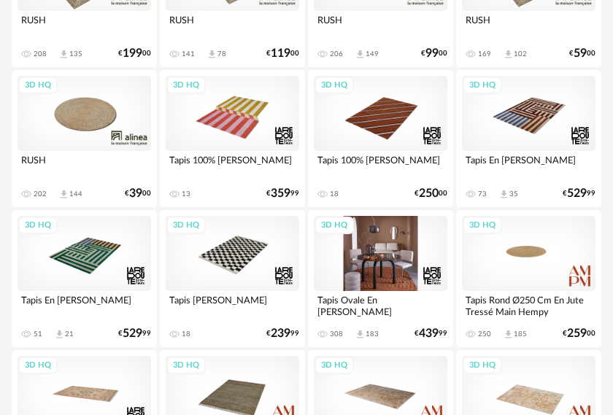 The height and width of the screenshot is (415, 613). Describe the element at coordinates (520, 334) in the screenshot. I see `div: 185` at that location.